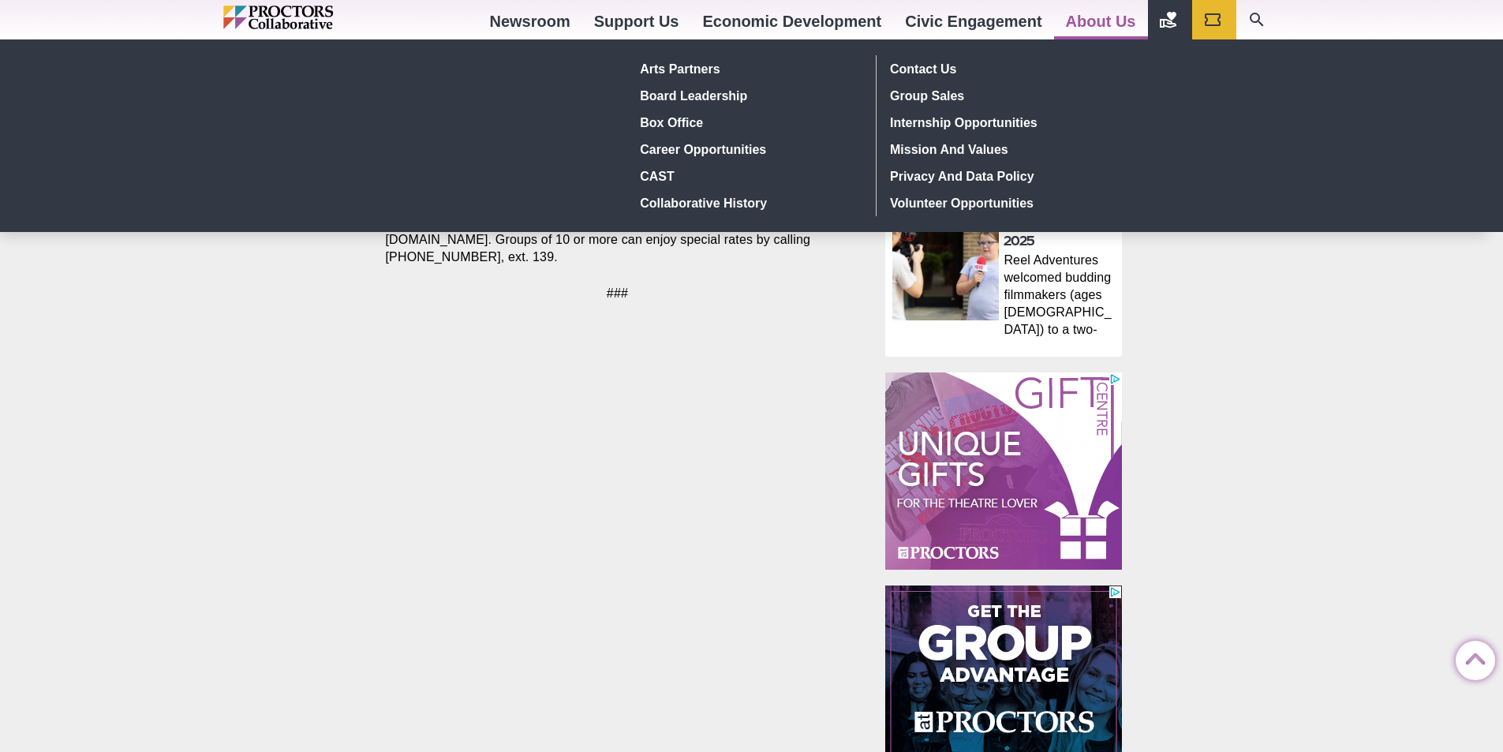 Image resolution: width=1503 pixels, height=752 pixels. Describe the element at coordinates (1000, 95) in the screenshot. I see `a: Group Sales` at that location.